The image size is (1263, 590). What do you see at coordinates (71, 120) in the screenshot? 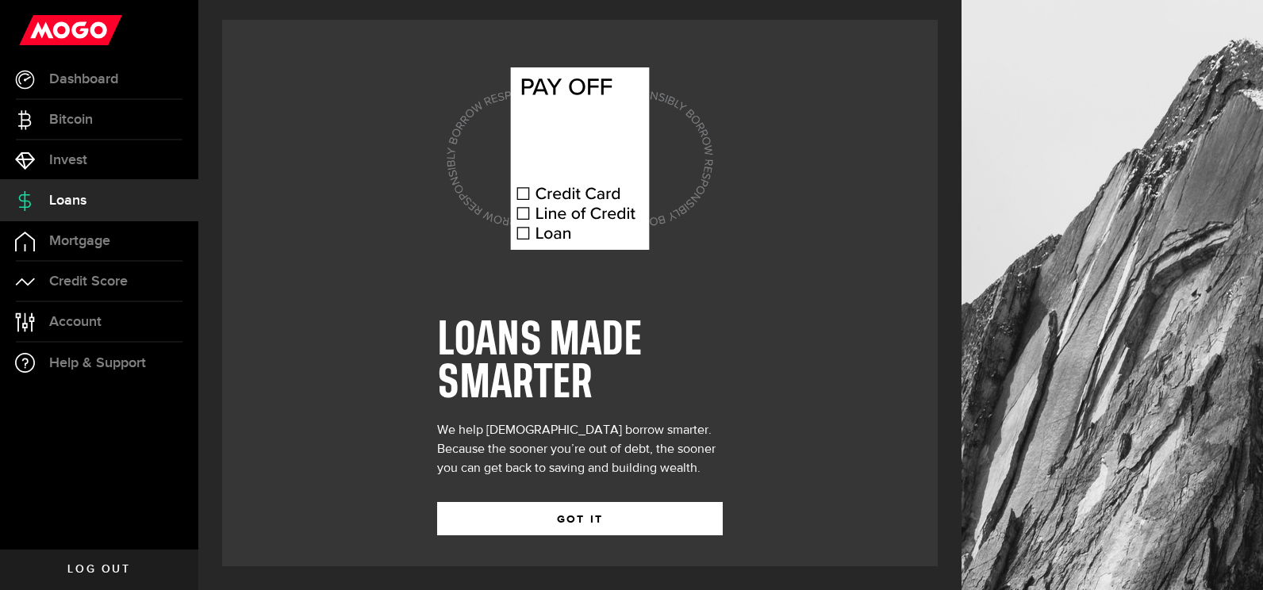
I see `span: Bitcoin` at bounding box center [71, 120].